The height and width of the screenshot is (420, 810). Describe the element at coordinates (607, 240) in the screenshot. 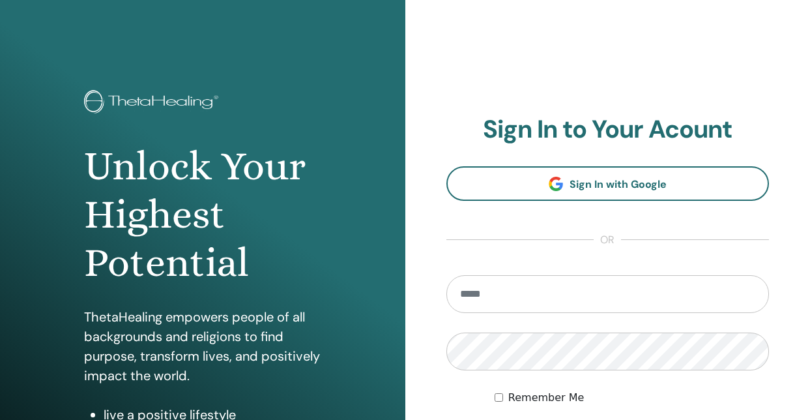

I see `span: or` at that location.